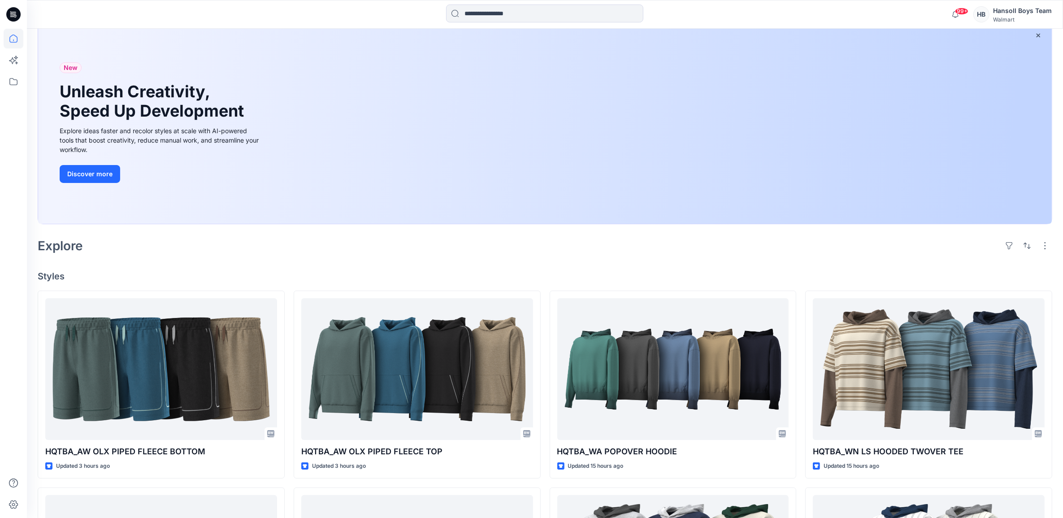 This screenshot has width=1063, height=518. I want to click on div: Walmart, so click(1022, 19).